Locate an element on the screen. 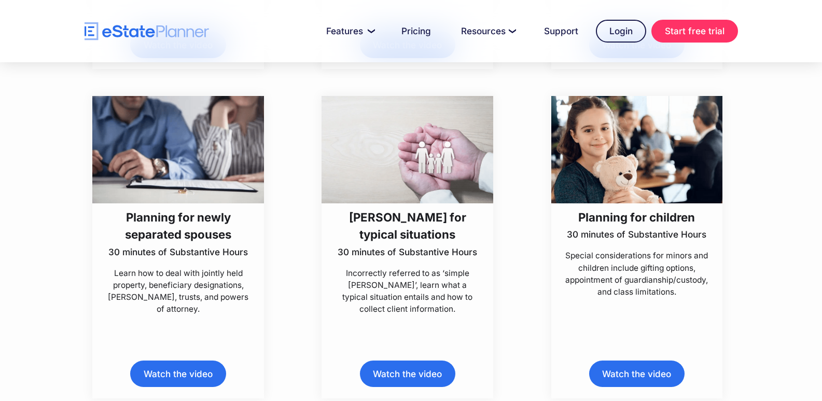 This screenshot has width=822, height=401. h3: Planning for newly separated spouses is located at coordinates (178, 226).